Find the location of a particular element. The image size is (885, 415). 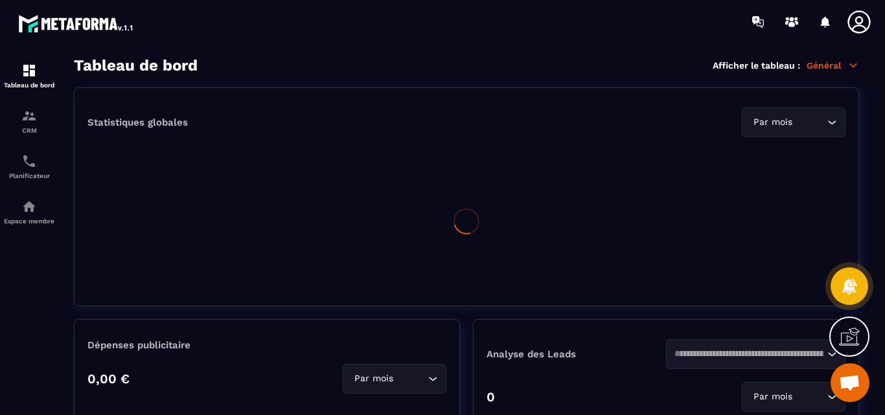

p: Général is located at coordinates (833, 65).